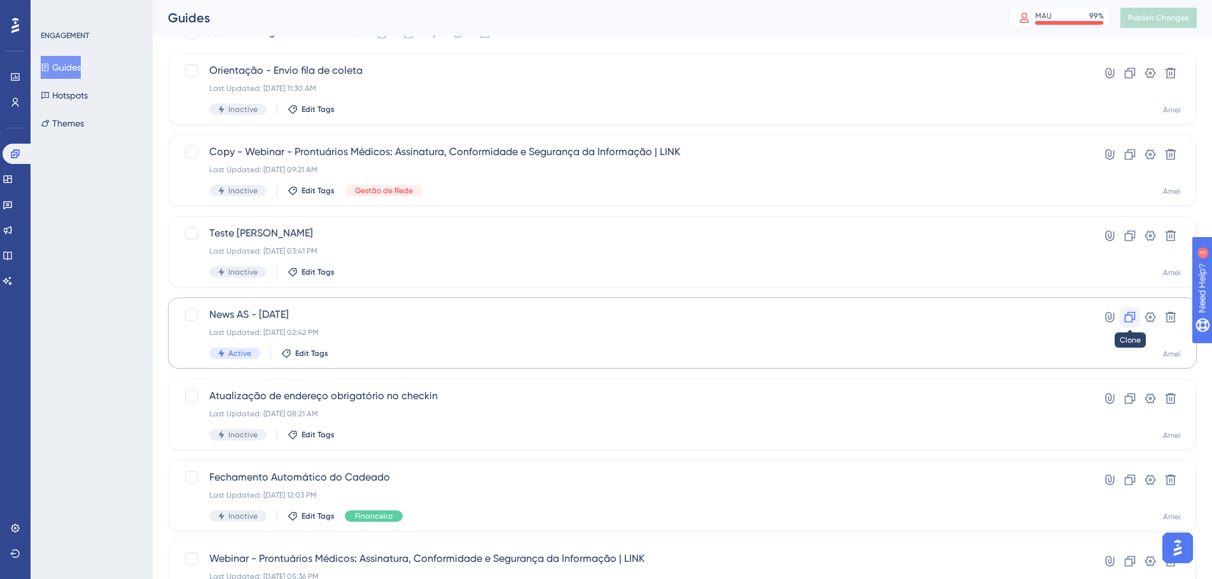 This screenshot has width=1212, height=579. I want to click on span: Financeiro, so click(373, 516).